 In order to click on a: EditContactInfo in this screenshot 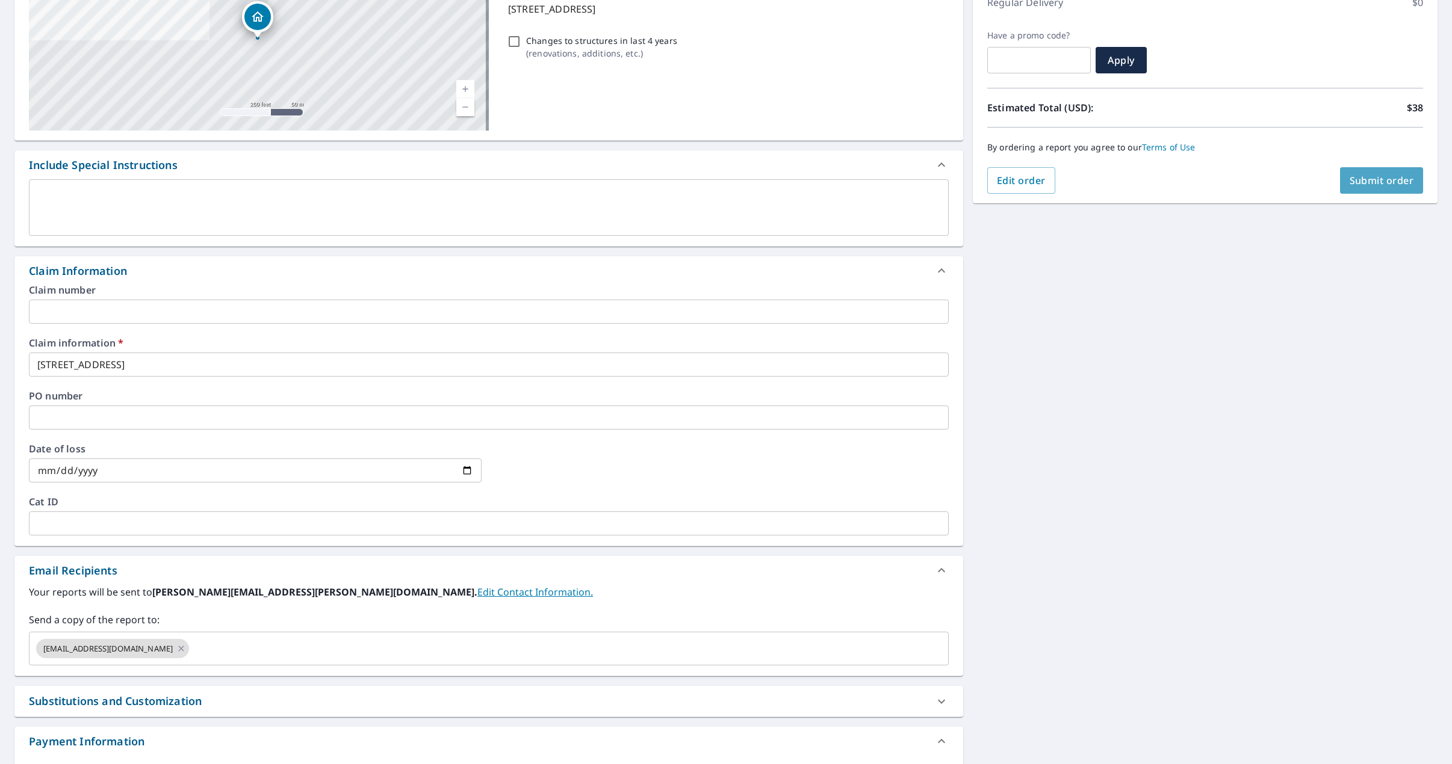, I will do `click(535, 592)`.